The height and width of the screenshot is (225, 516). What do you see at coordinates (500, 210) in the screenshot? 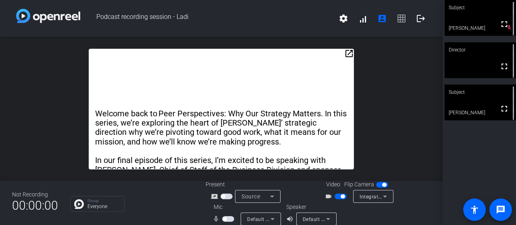
I see `mat-icon: message` at bounding box center [500, 210].